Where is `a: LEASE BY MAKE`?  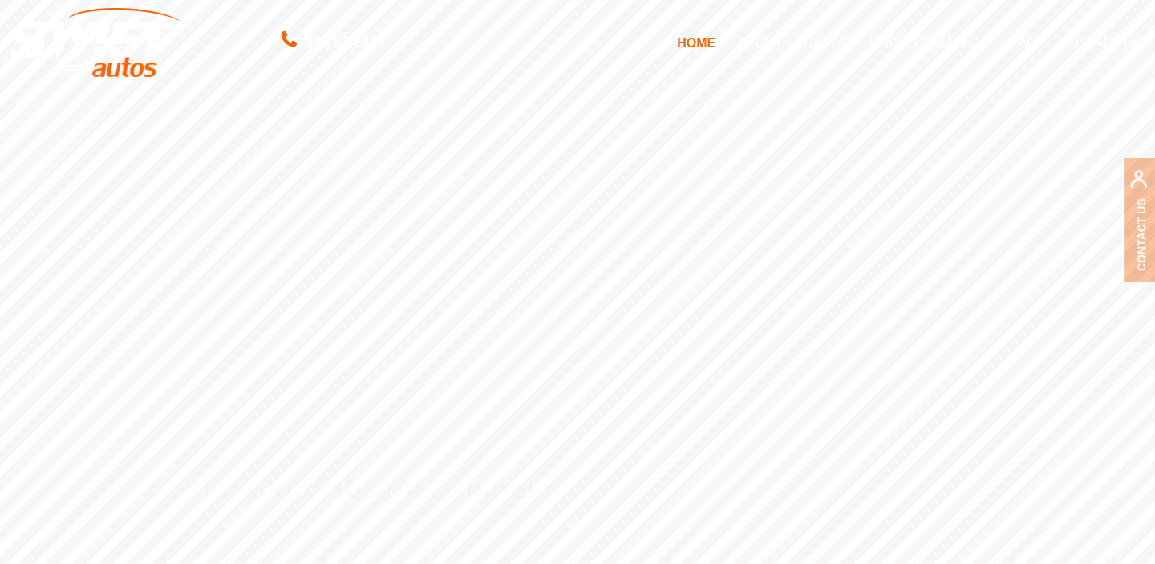 a: LEASE BY MAKE is located at coordinates (929, 43).